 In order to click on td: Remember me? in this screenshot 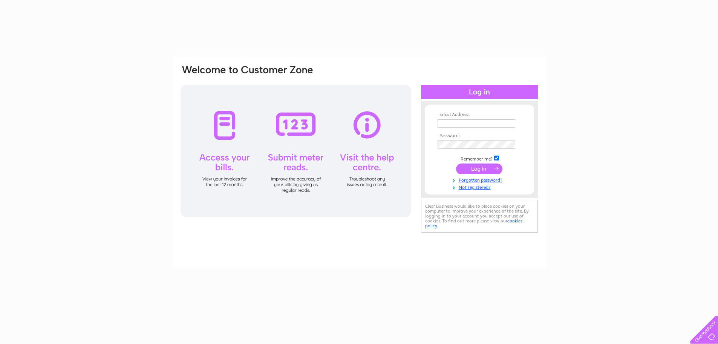, I will do `click(480, 158)`.